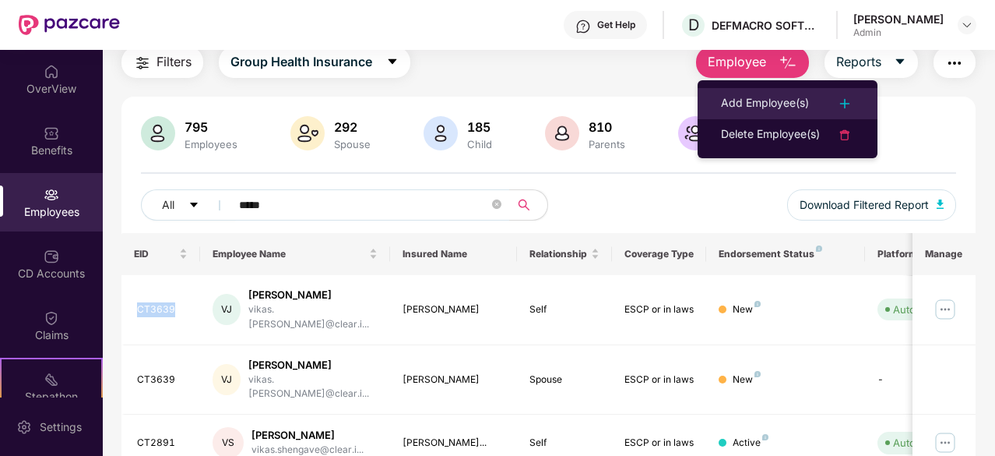  I want to click on div: Get Help, so click(616, 25).